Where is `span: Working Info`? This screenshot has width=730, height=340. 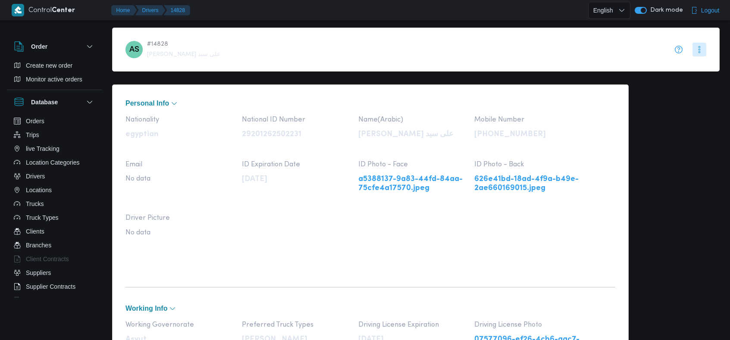 span: Working Info is located at coordinates (146, 309).